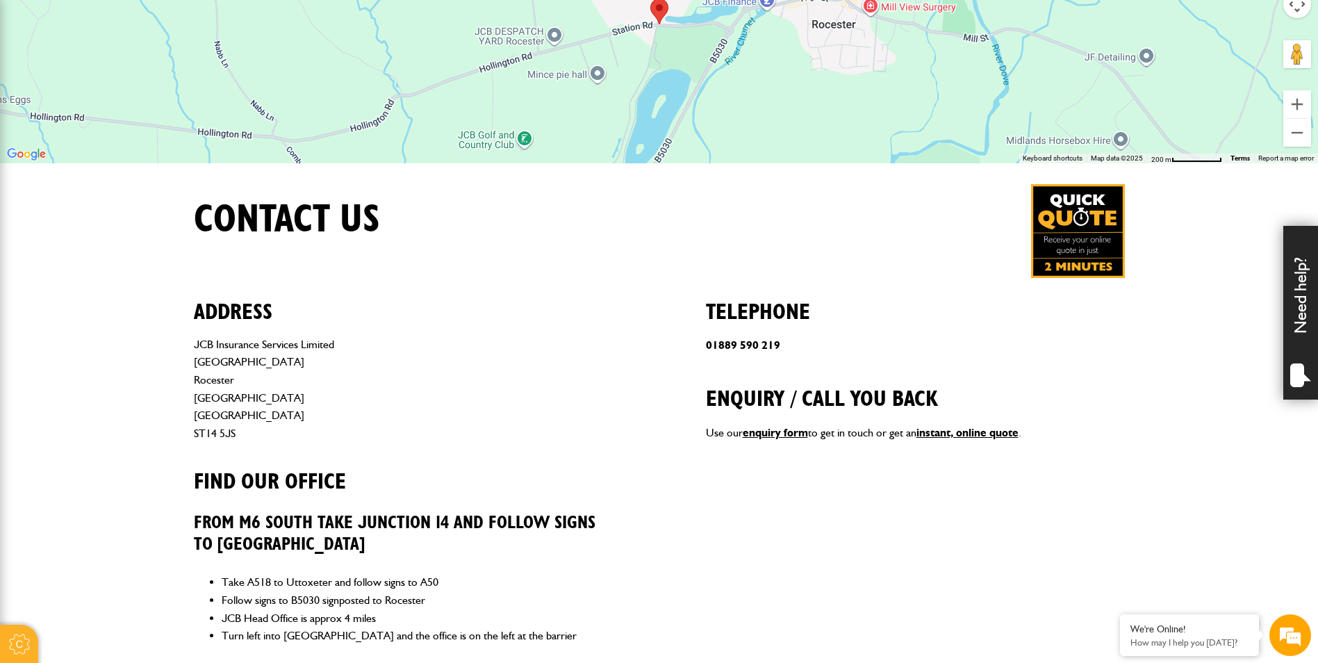 This screenshot has height=663, width=1318. Describe the element at coordinates (1301, 313) in the screenshot. I see `div: Need help?` at that location.